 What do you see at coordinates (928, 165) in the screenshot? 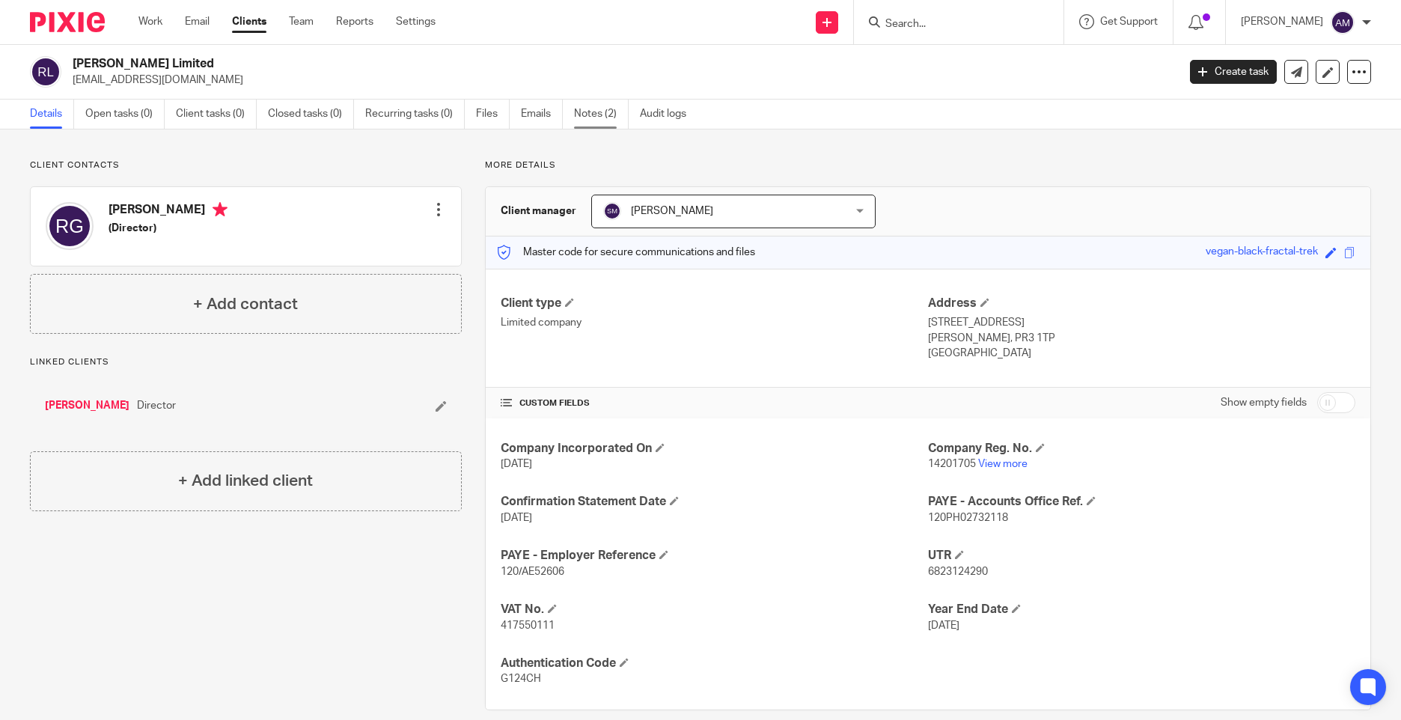
I see `p: More details` at bounding box center [928, 165].